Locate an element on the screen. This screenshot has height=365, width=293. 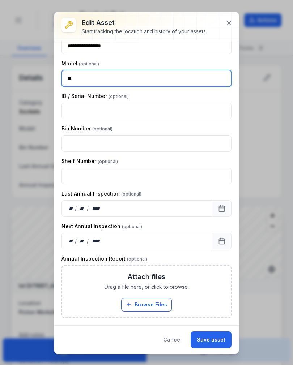
button: Browse Files is located at coordinates (146, 305).